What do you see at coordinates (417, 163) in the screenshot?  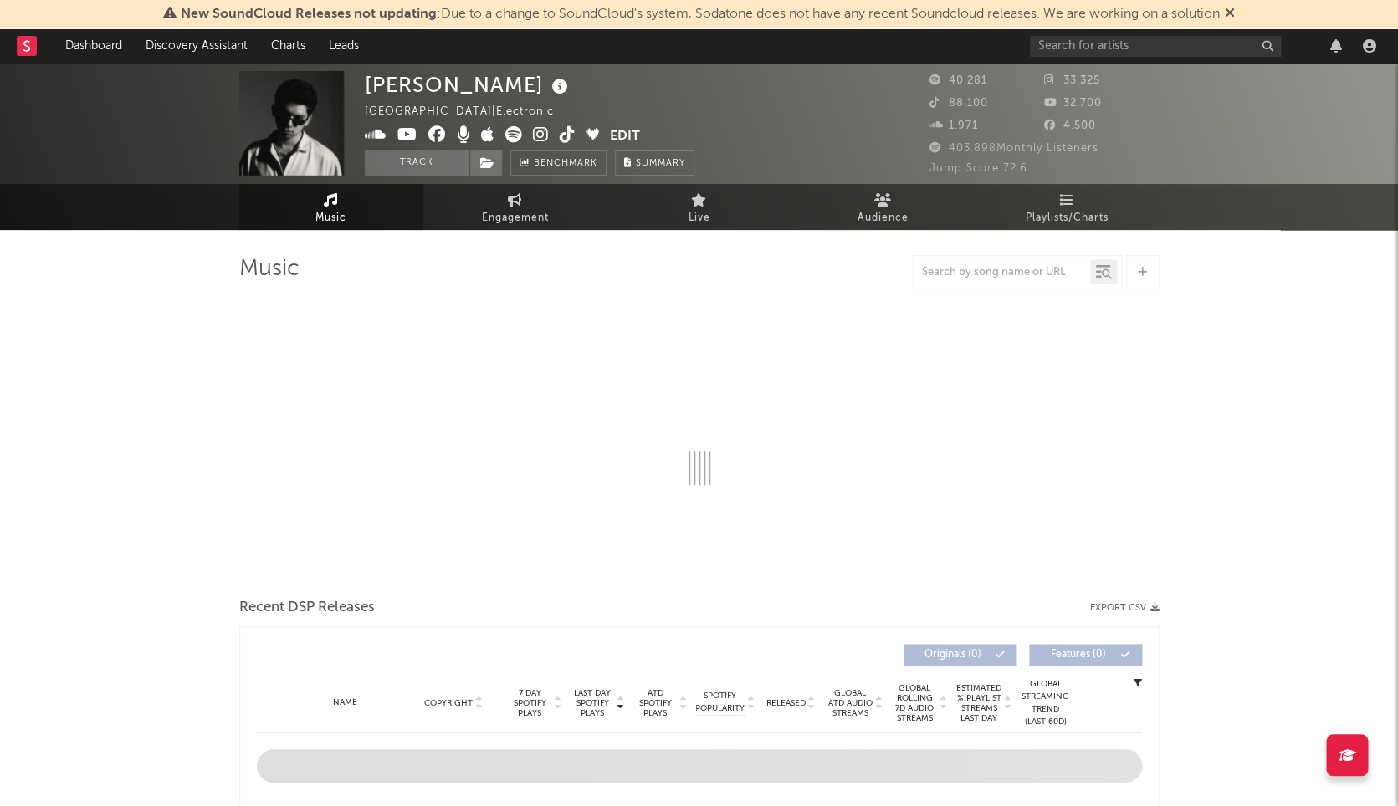 I see `button: Track` at bounding box center [417, 163].